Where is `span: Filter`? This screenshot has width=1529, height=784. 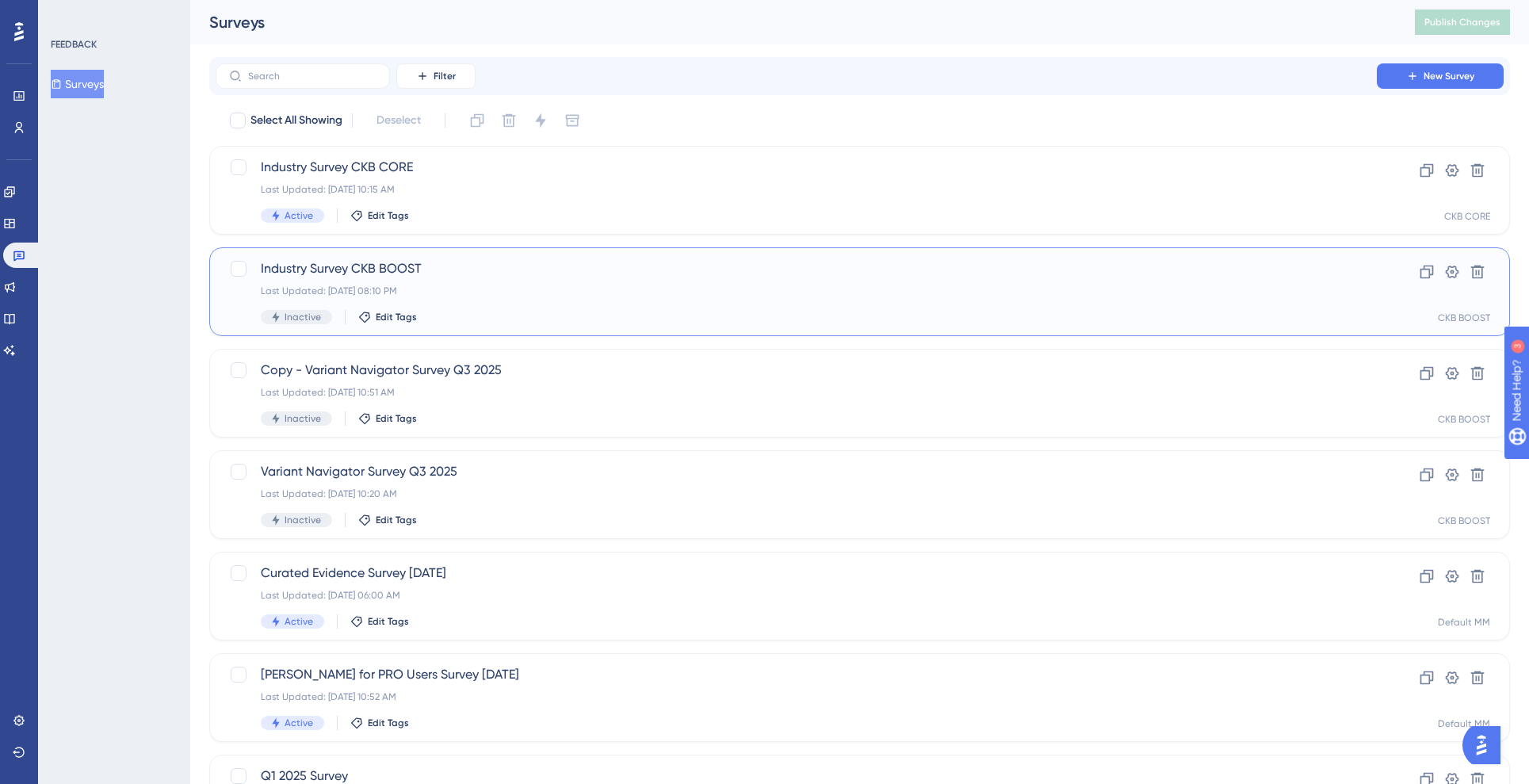 span: Filter is located at coordinates (445, 76).